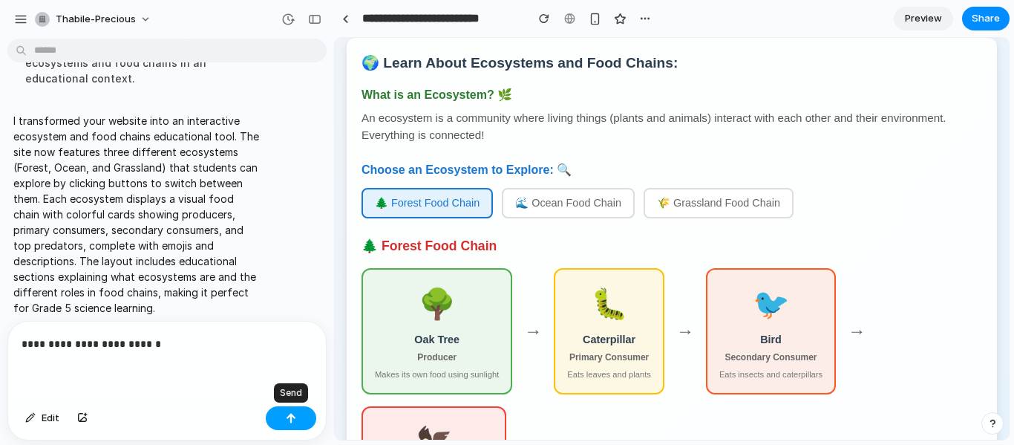  I want to click on span: thabile-precious, so click(96, 19).